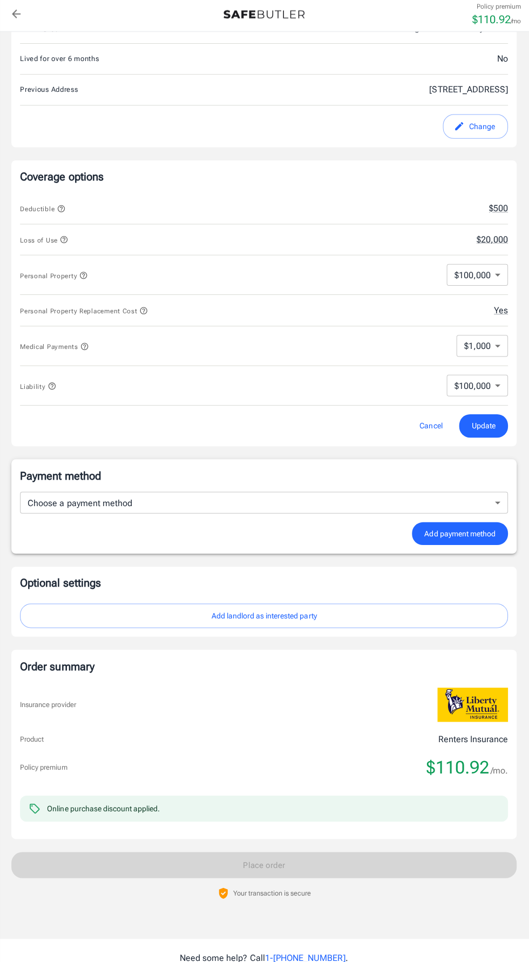  Describe the element at coordinates (55, 279) in the screenshot. I see `span: Personal Property` at that location.